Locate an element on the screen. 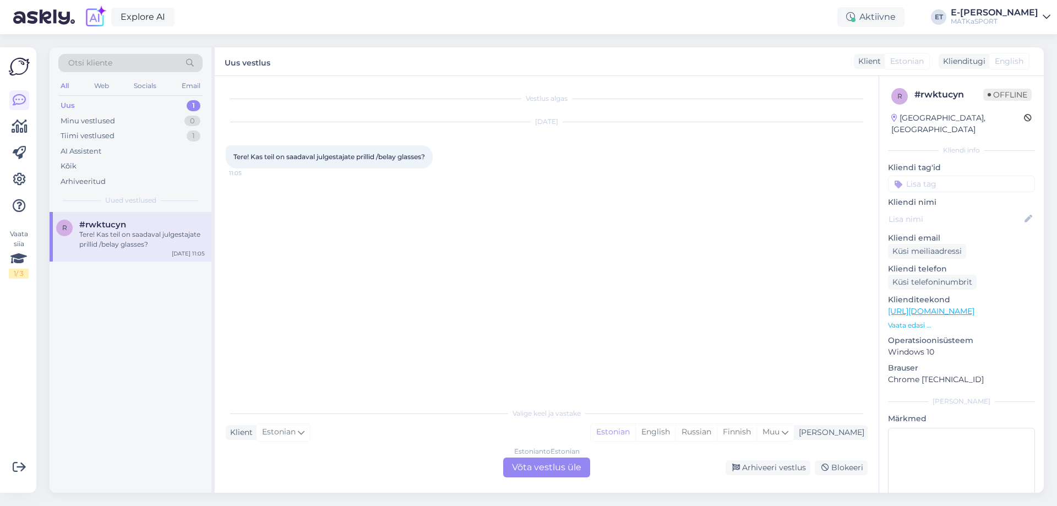  div: Küsi telefoninumbrit is located at coordinates (932, 282).